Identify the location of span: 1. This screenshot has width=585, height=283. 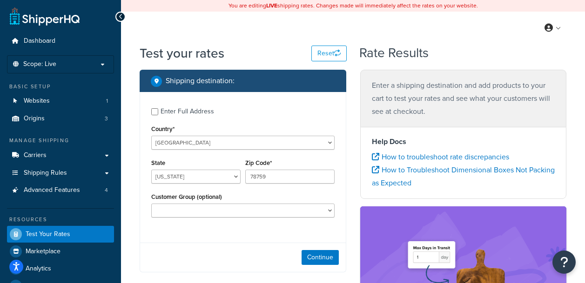
(107, 101).